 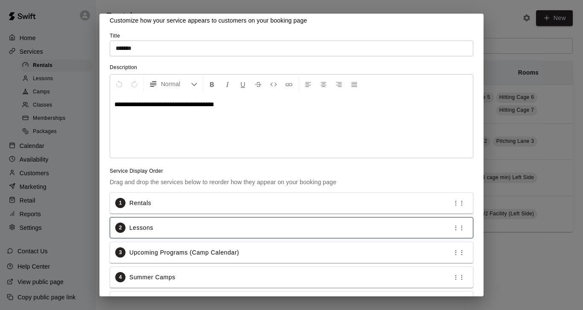 What do you see at coordinates (115, 36) in the screenshot?
I see `span: Title` at bounding box center [115, 36].